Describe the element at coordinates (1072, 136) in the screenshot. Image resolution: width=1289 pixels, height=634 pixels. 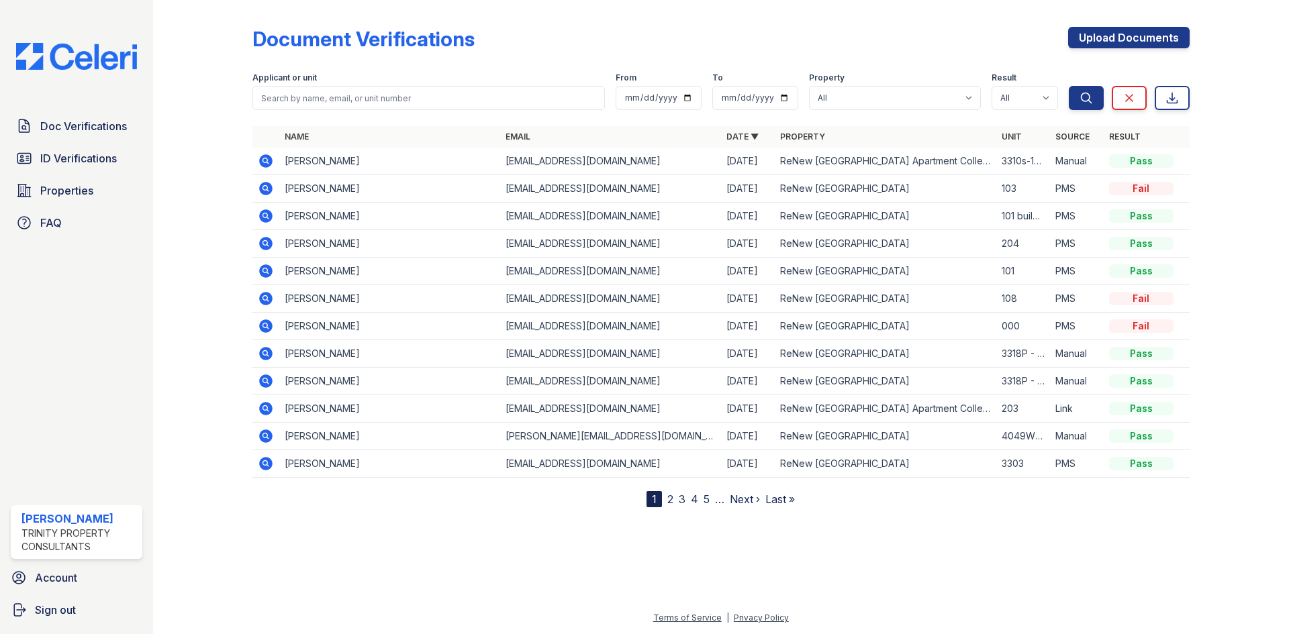
I see `a: Source` at that location.